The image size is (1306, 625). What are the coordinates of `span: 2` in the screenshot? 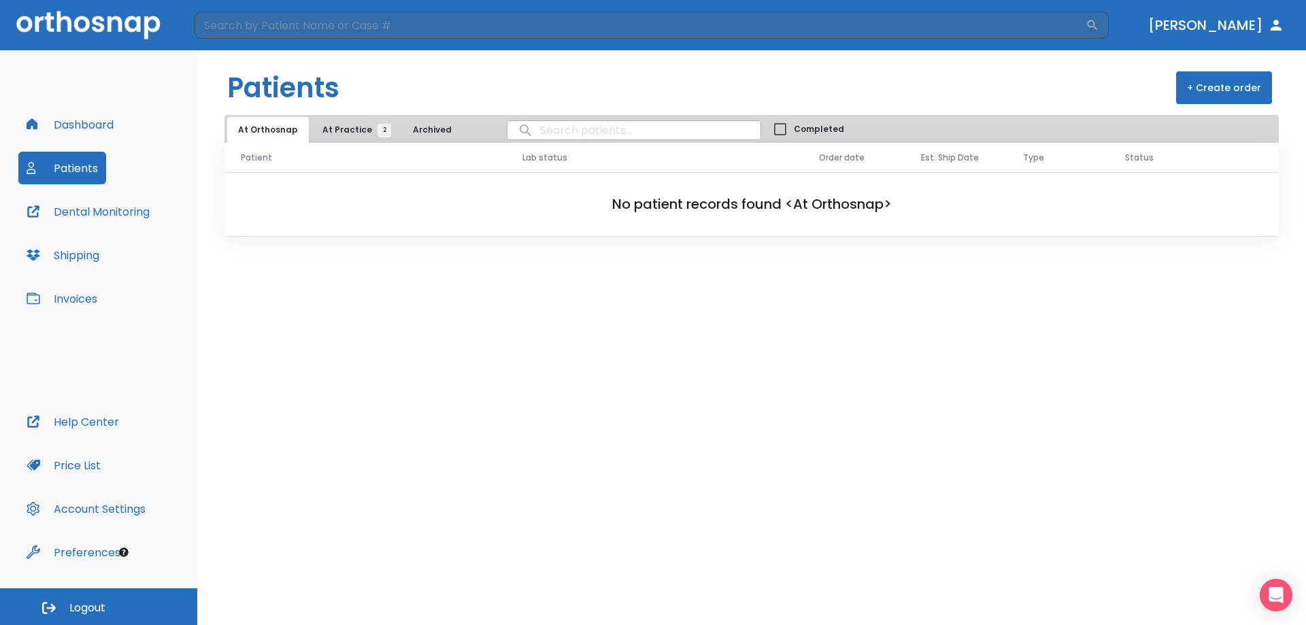 It's located at (384, 131).